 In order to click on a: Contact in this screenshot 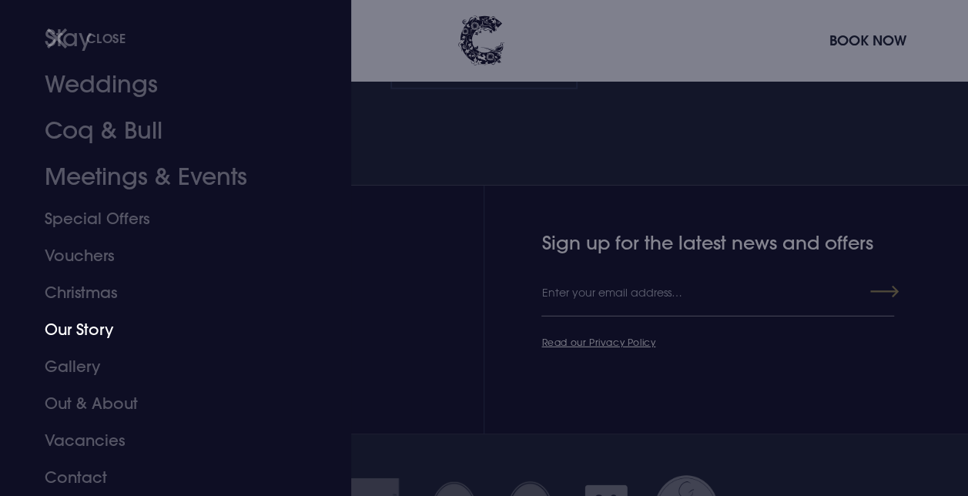, I will do `click(165, 477)`.